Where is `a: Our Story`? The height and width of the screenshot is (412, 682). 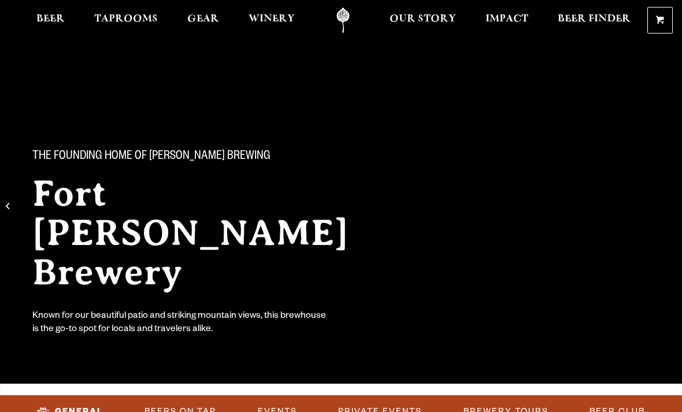 a: Our Story is located at coordinates (423, 20).